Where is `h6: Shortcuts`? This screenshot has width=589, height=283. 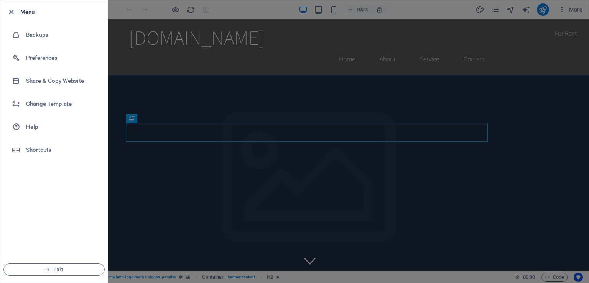
h6: Shortcuts is located at coordinates (61, 150).